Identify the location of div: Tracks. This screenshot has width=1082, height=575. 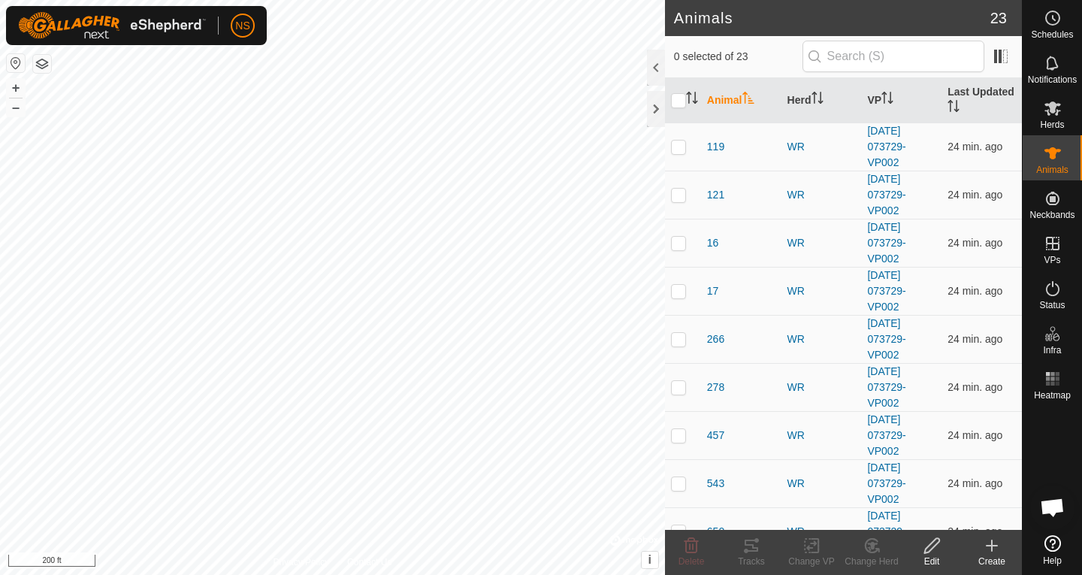
(751, 561).